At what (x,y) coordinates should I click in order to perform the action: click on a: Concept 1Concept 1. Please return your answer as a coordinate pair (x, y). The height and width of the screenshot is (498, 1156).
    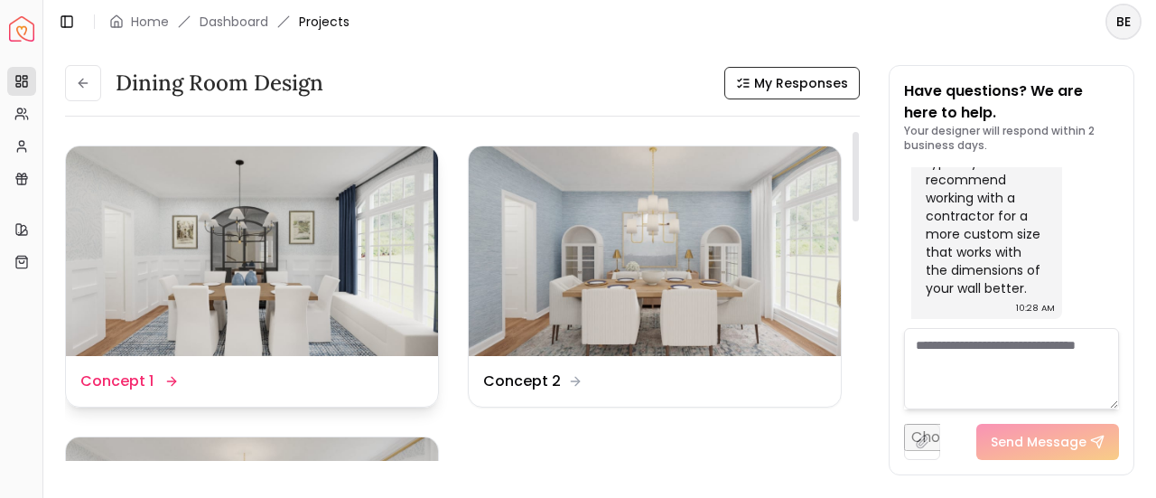
    Looking at the image, I should click on (252, 276).